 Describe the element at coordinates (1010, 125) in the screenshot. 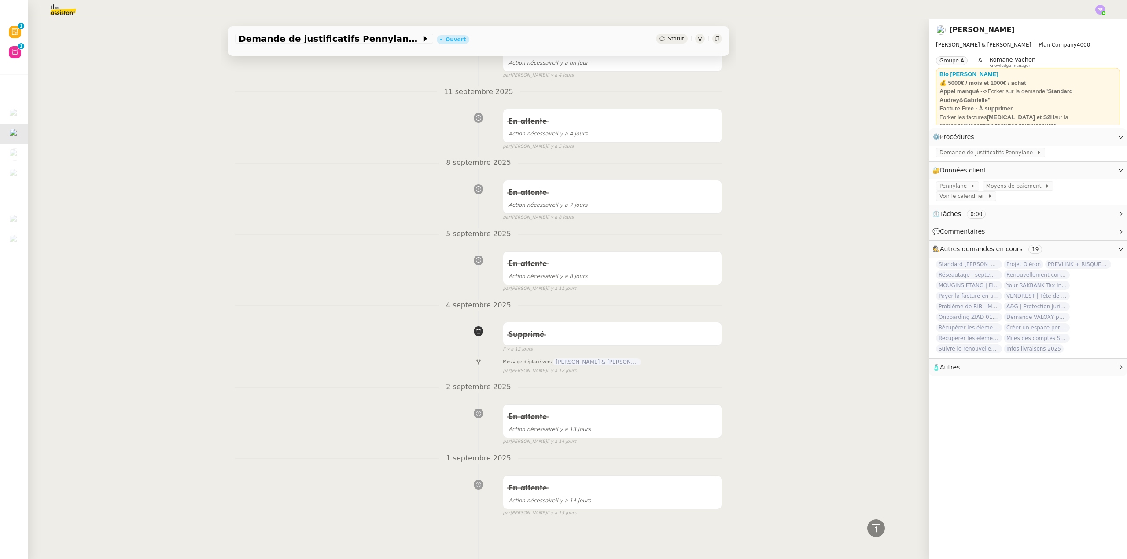

I see `strong: "Réception factures fournisseurs"` at that location.